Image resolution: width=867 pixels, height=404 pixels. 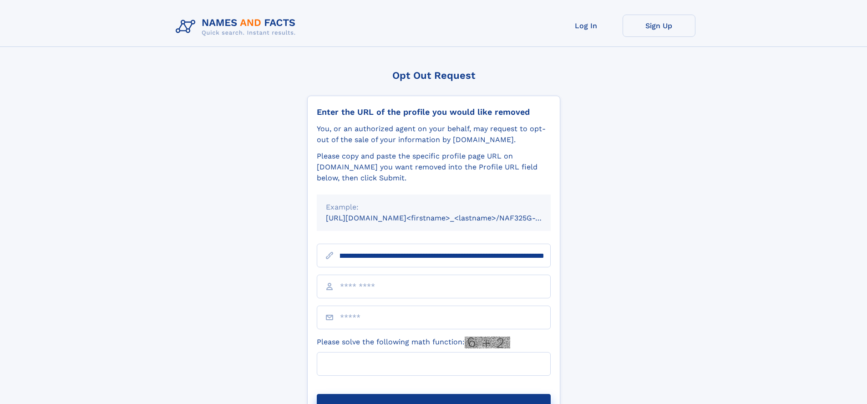 What do you see at coordinates (434, 207) in the screenshot?
I see `div: Example:` at bounding box center [434, 207].